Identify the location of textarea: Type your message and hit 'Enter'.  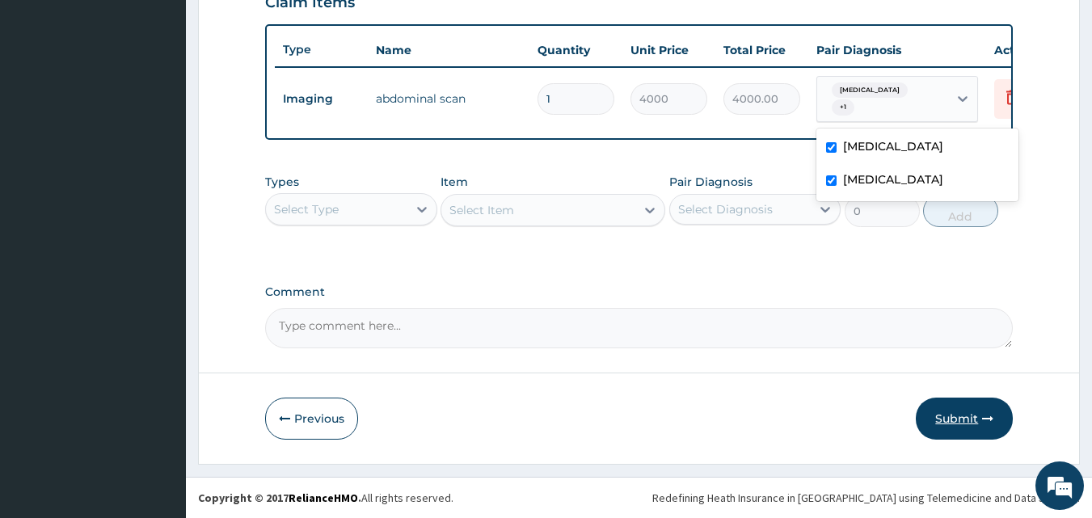
(158, 374).